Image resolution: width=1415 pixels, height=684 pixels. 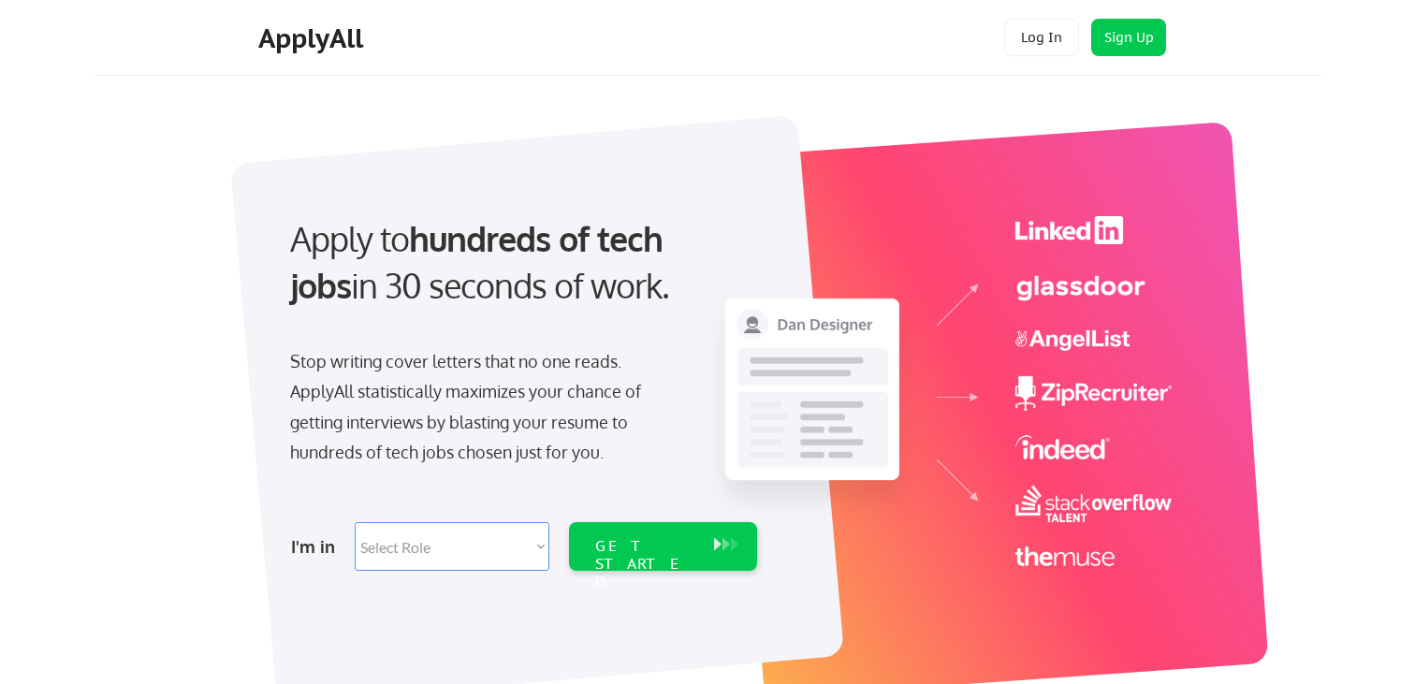 I want to click on div: Apply to in 30 seconds of work., so click(x=520, y=262).